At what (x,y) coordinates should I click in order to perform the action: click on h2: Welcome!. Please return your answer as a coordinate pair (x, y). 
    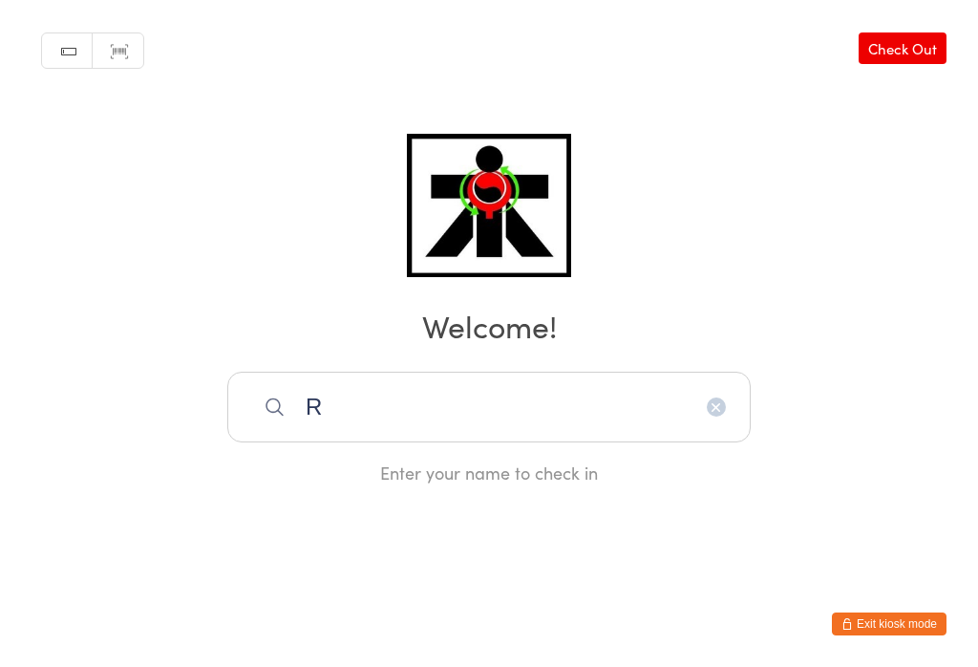
    Looking at the image, I should click on (489, 325).